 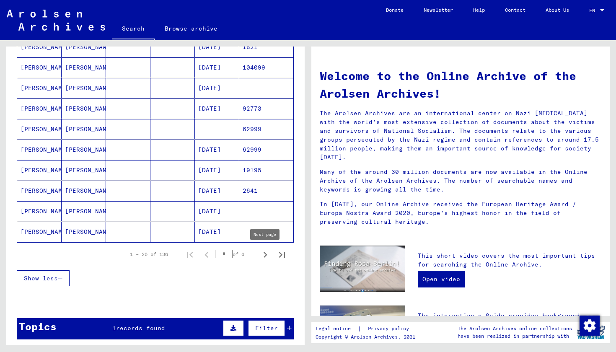 What do you see at coordinates (590, 326) in the screenshot?
I see `img: Zustimmung ändern` at bounding box center [590, 326].